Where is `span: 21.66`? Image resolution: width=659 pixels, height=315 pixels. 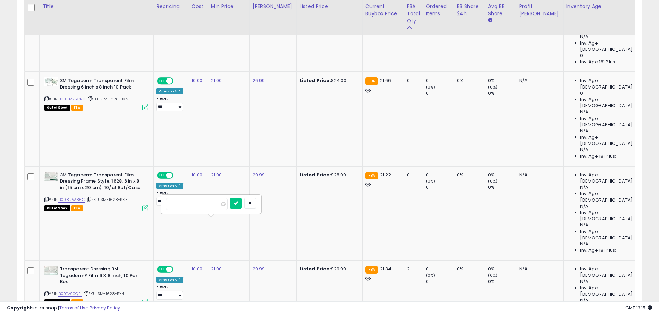 span: 21.66 is located at coordinates (385, 80).